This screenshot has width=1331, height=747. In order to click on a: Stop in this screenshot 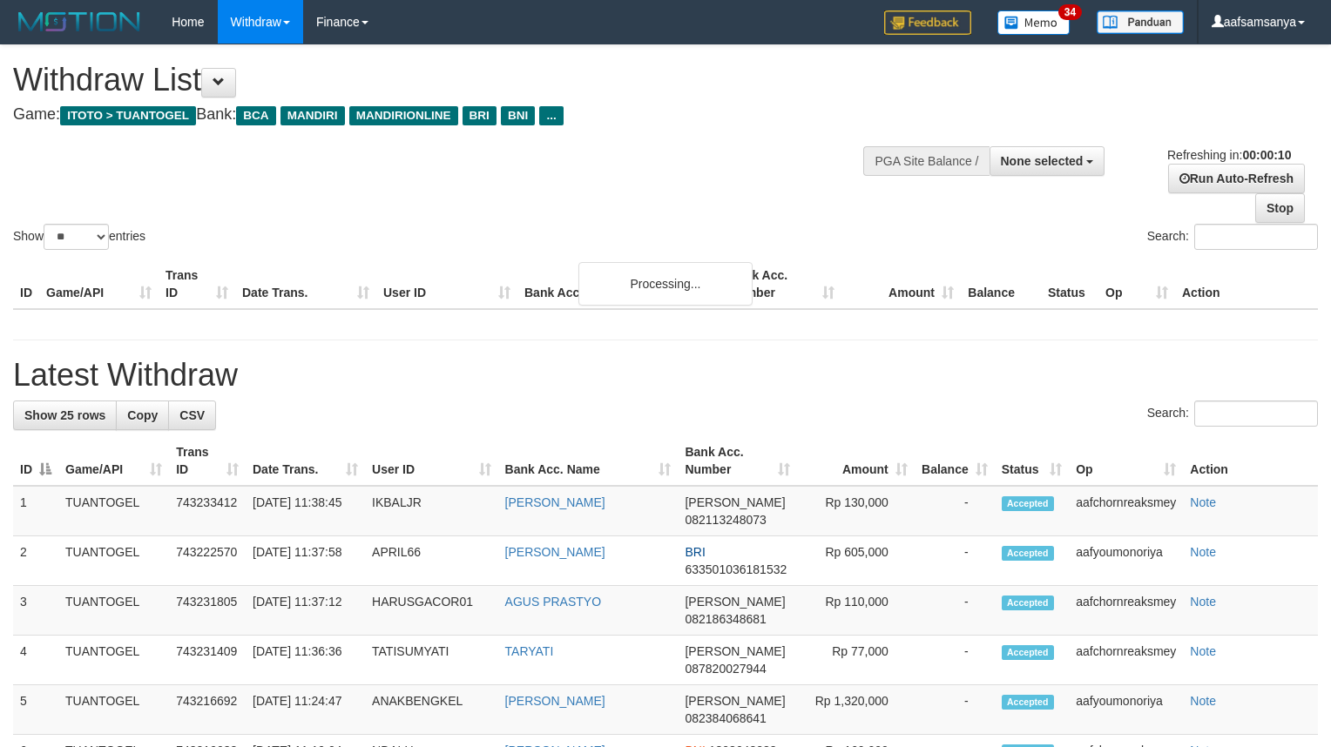, I will do `click(1280, 208)`.